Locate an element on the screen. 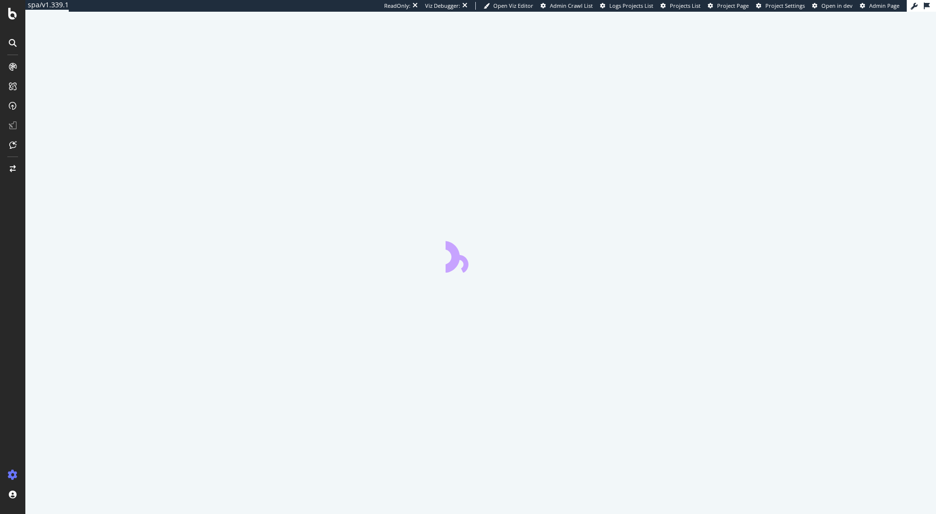 The image size is (936, 514). span: Project Page is located at coordinates (733, 5).